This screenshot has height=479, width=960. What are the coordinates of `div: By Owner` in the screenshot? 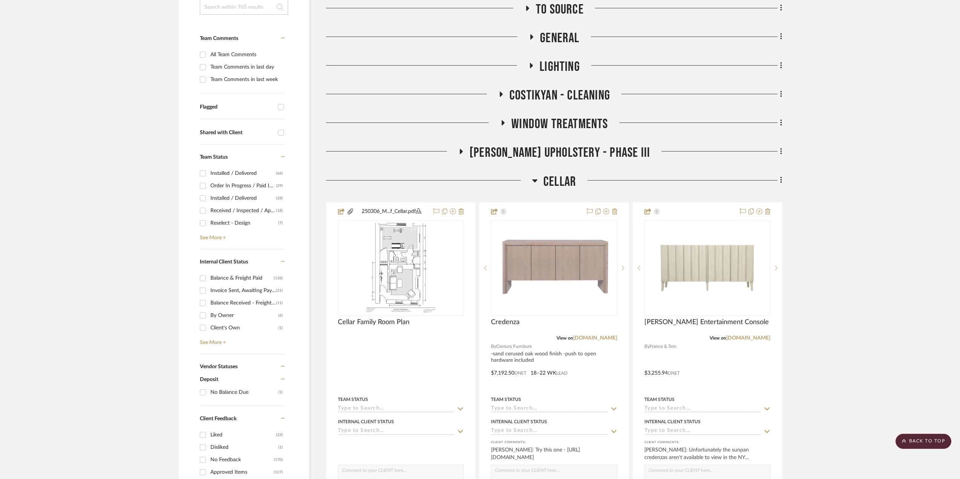 It's located at (244, 315).